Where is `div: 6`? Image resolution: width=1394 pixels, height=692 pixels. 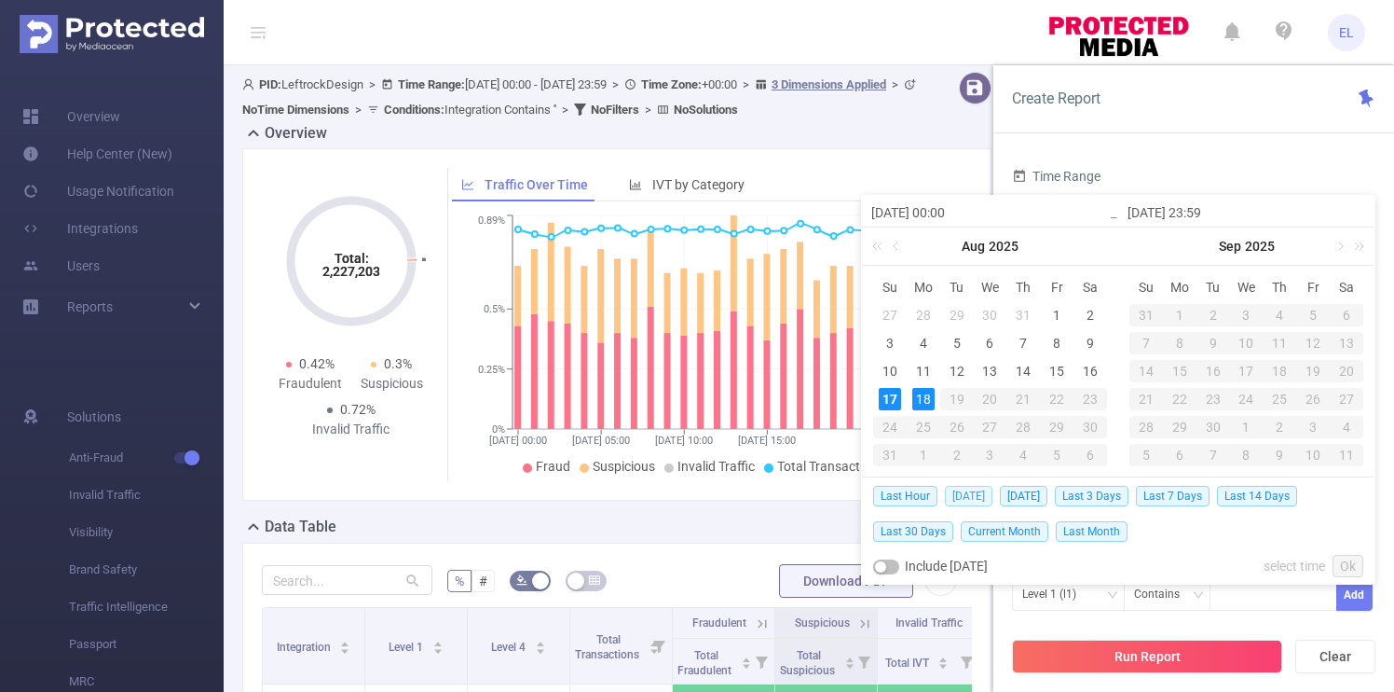
div: 6 is located at coordinates (1180, 455).